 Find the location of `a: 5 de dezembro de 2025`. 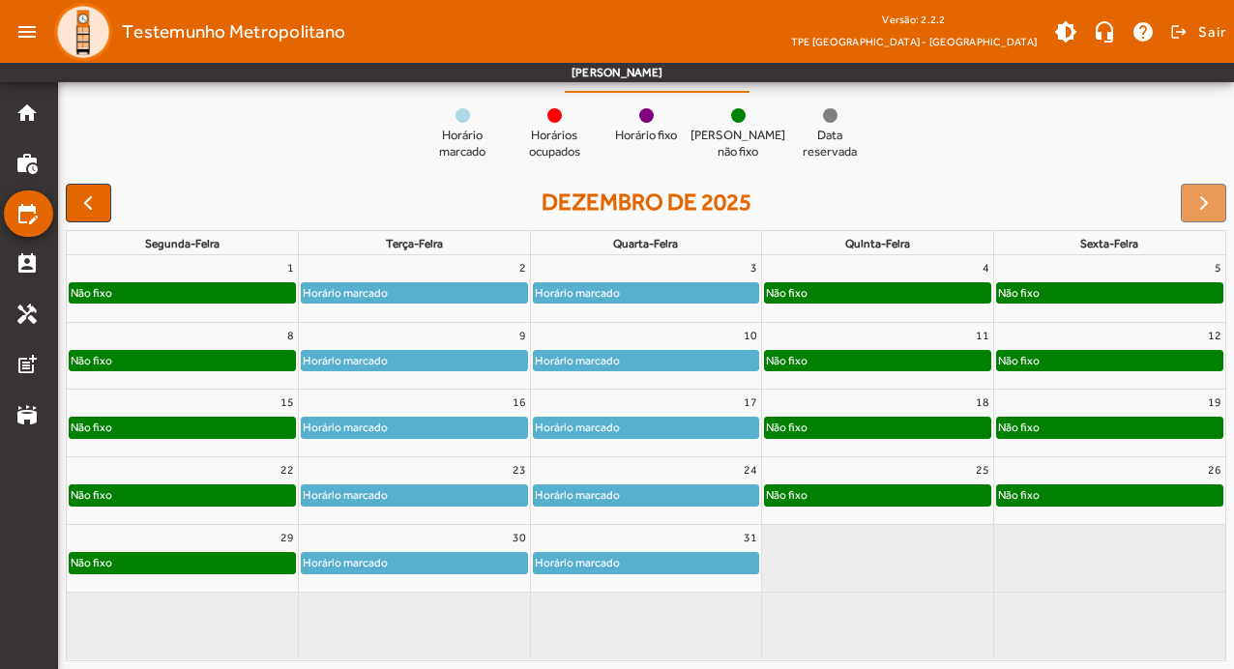

a: 5 de dezembro de 2025 is located at coordinates (1217, 268).